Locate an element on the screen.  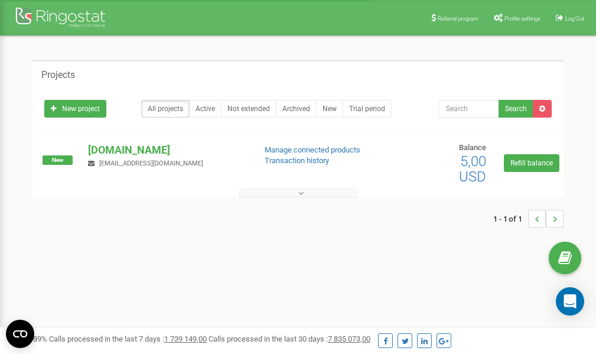
input: Search is located at coordinates (468, 109).